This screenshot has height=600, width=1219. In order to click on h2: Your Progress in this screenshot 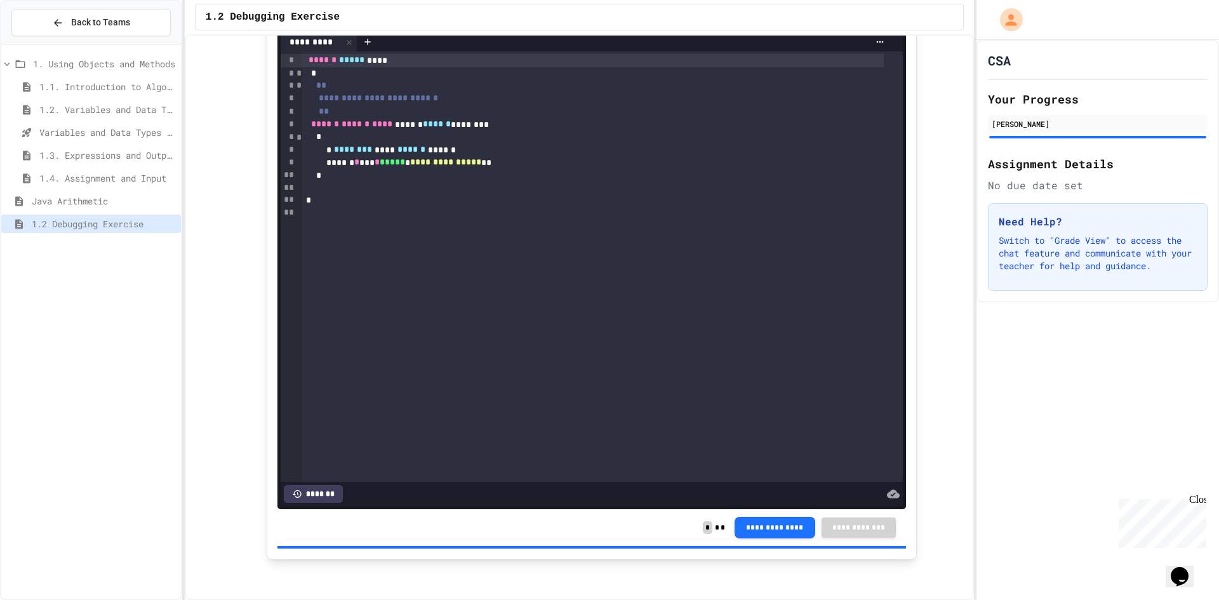, I will do `click(1097, 99)`.